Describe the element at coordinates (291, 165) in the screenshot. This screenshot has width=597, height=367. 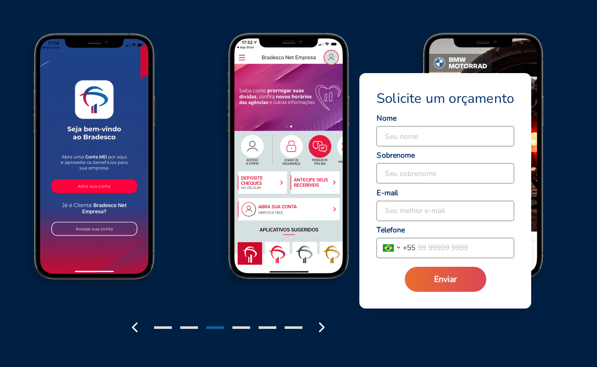
I see `img: Bradesco Screen 2` at that location.